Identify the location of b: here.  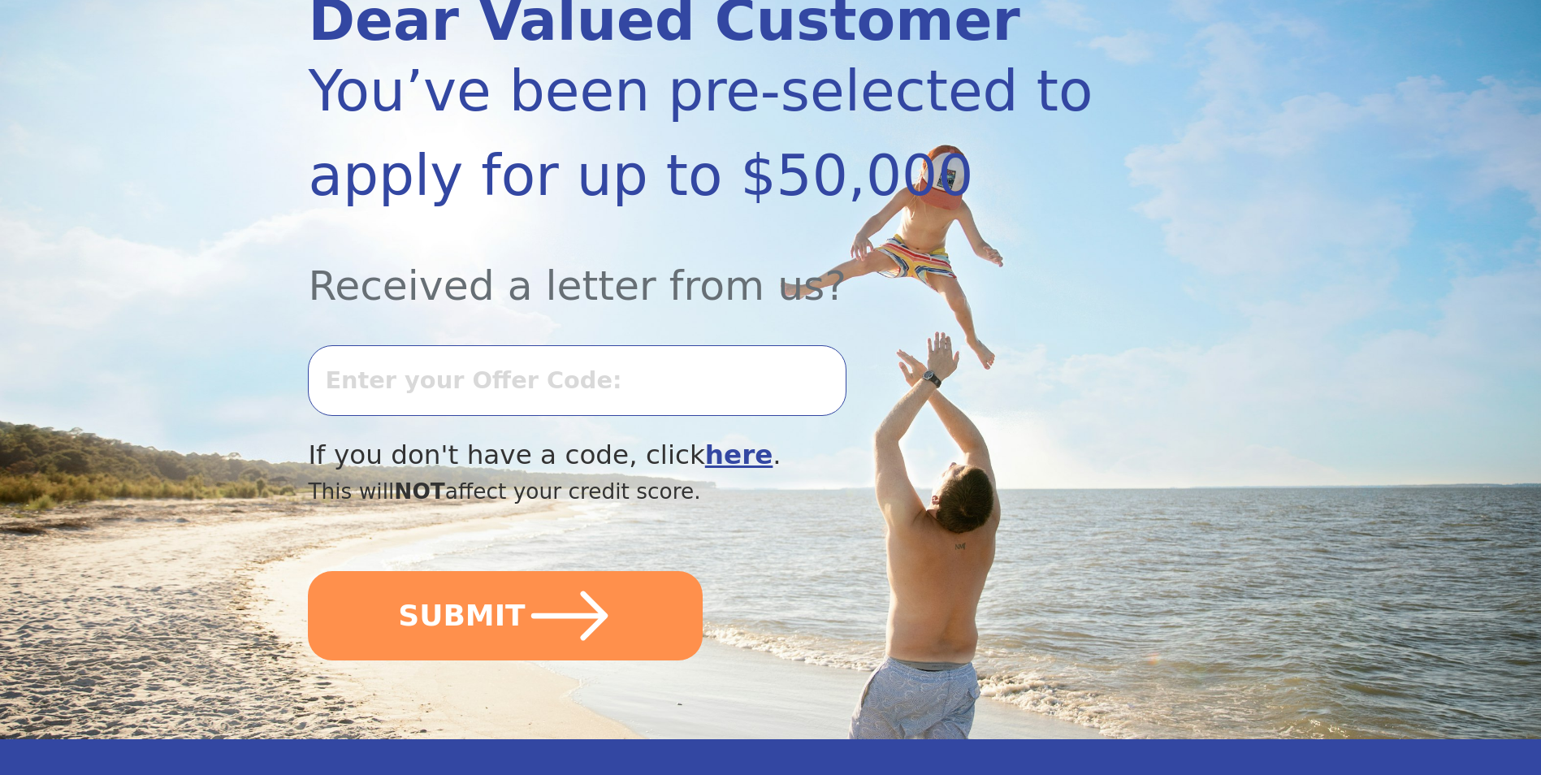
(739, 455).